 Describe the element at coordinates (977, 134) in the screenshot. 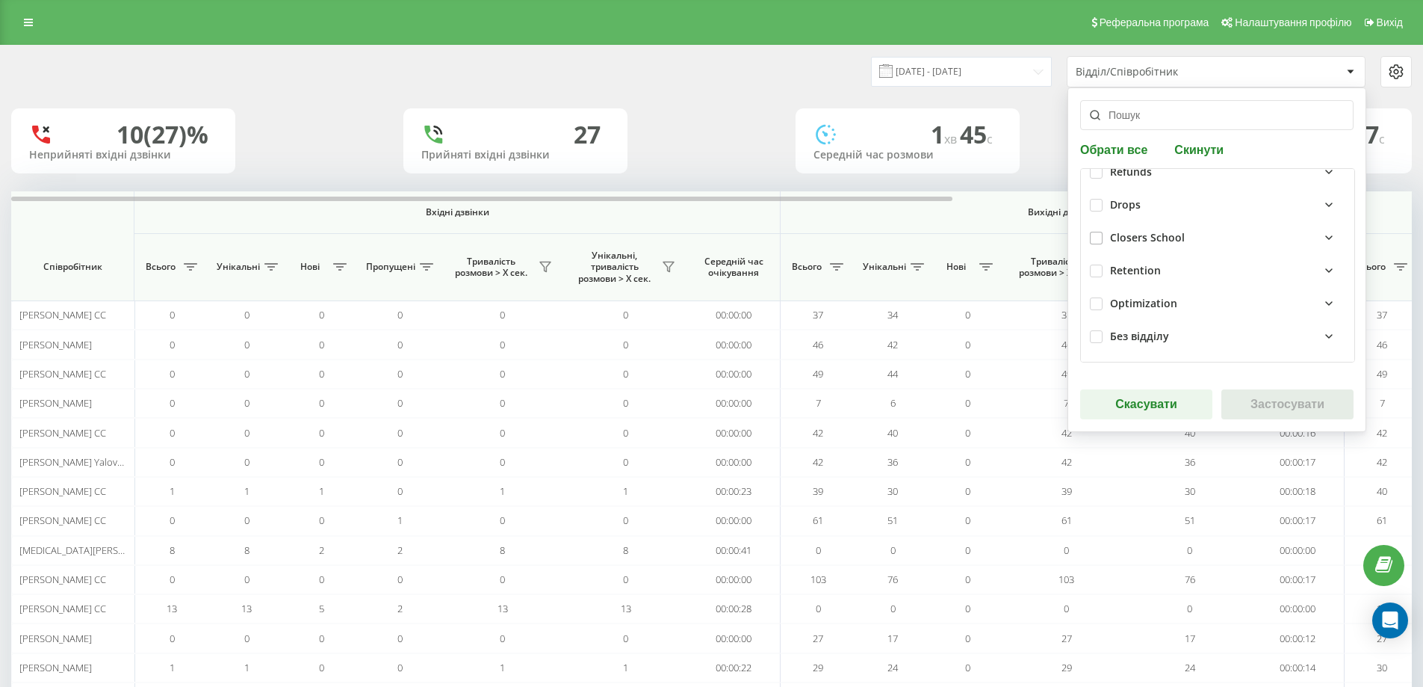

I see `span: 45` at that location.